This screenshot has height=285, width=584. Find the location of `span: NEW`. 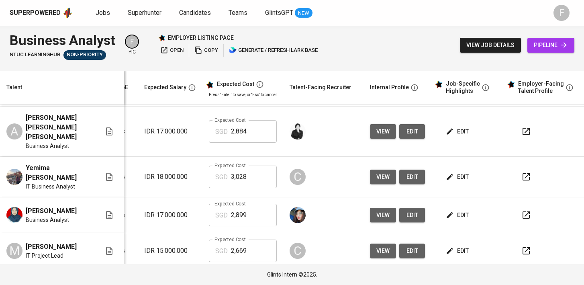

span: NEW is located at coordinates (303, 13).